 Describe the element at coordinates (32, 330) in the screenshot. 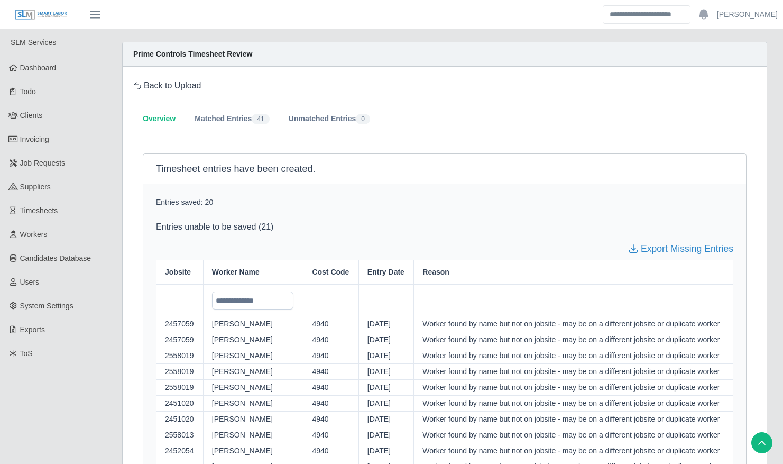

I see `span: Exports` at that location.